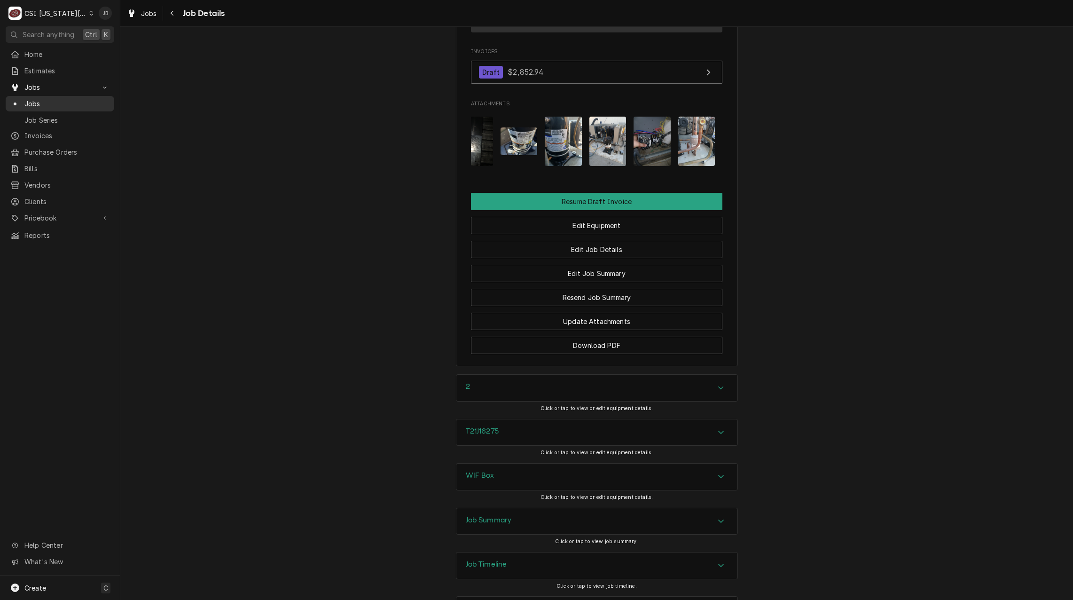 Image resolution: width=1073 pixels, height=600 pixels. I want to click on a: Purchase Orders, so click(60, 152).